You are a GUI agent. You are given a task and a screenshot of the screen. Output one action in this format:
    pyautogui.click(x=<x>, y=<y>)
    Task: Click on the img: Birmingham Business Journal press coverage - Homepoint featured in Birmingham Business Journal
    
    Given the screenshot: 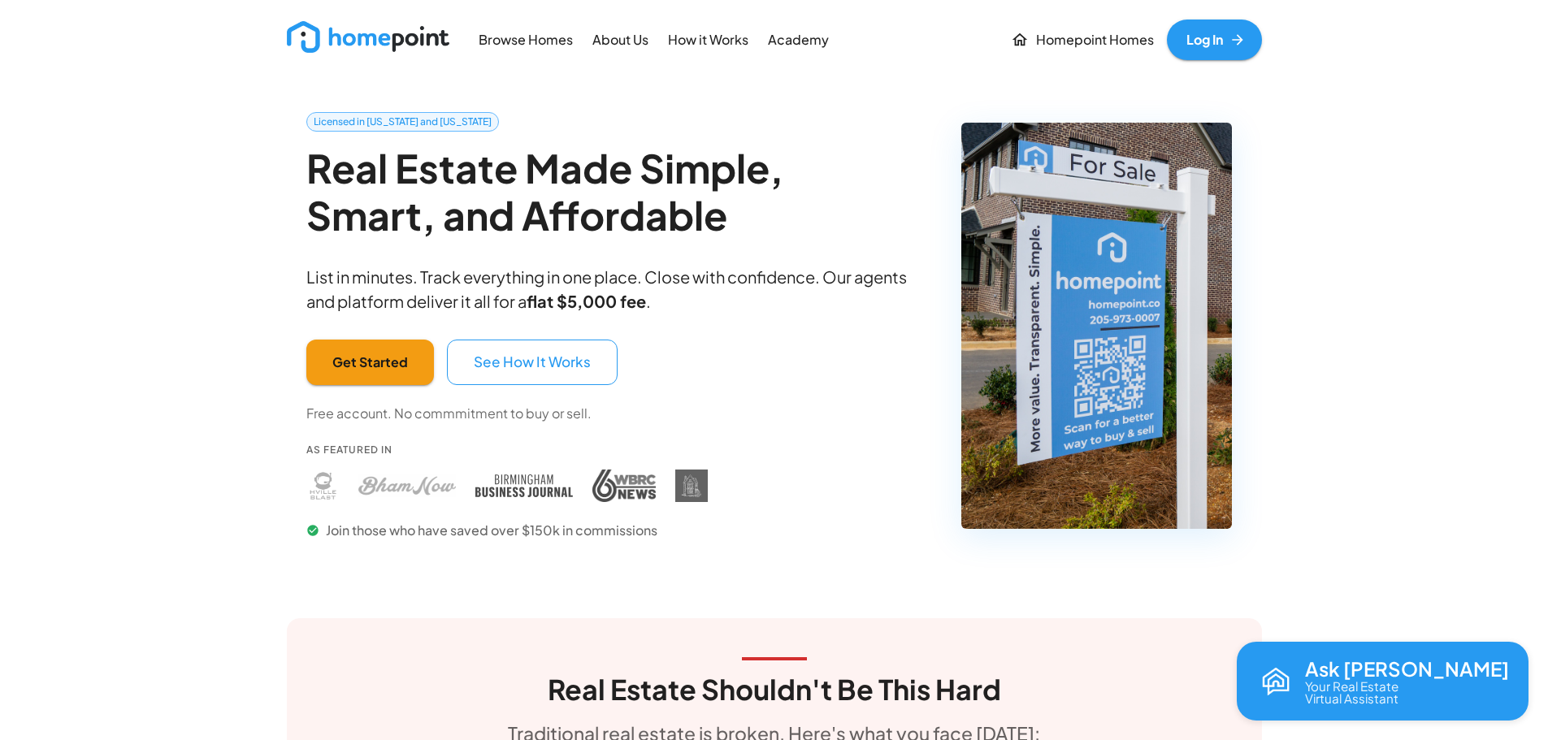 What is the action you would take?
    pyautogui.click(x=524, y=486)
    